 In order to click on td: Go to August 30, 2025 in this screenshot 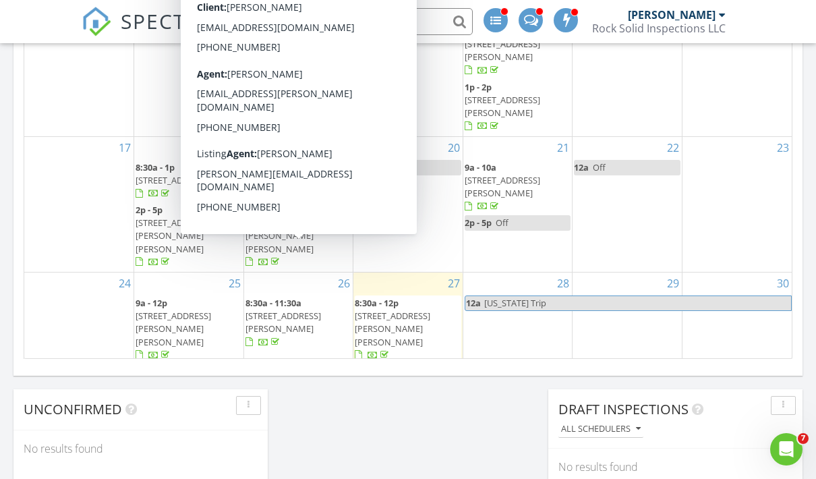, I will do `click(737, 347)`.